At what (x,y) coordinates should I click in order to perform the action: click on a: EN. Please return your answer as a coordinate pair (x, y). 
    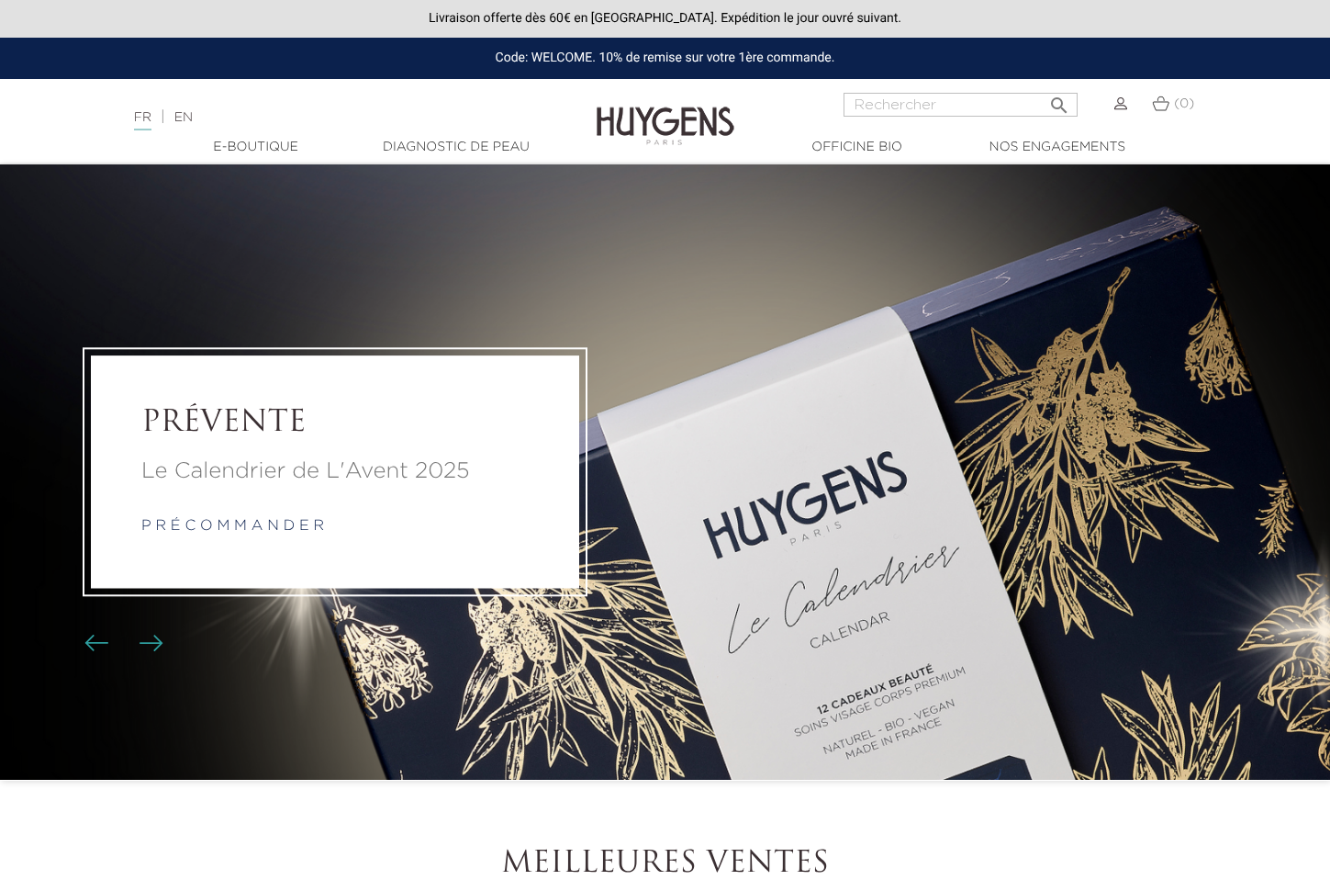
    Looking at the image, I should click on (184, 118).